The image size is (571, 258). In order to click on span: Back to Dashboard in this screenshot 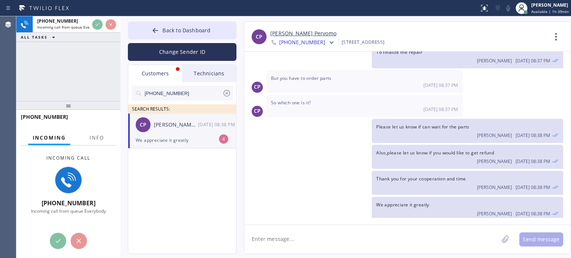, I will do `click(186, 30)`.